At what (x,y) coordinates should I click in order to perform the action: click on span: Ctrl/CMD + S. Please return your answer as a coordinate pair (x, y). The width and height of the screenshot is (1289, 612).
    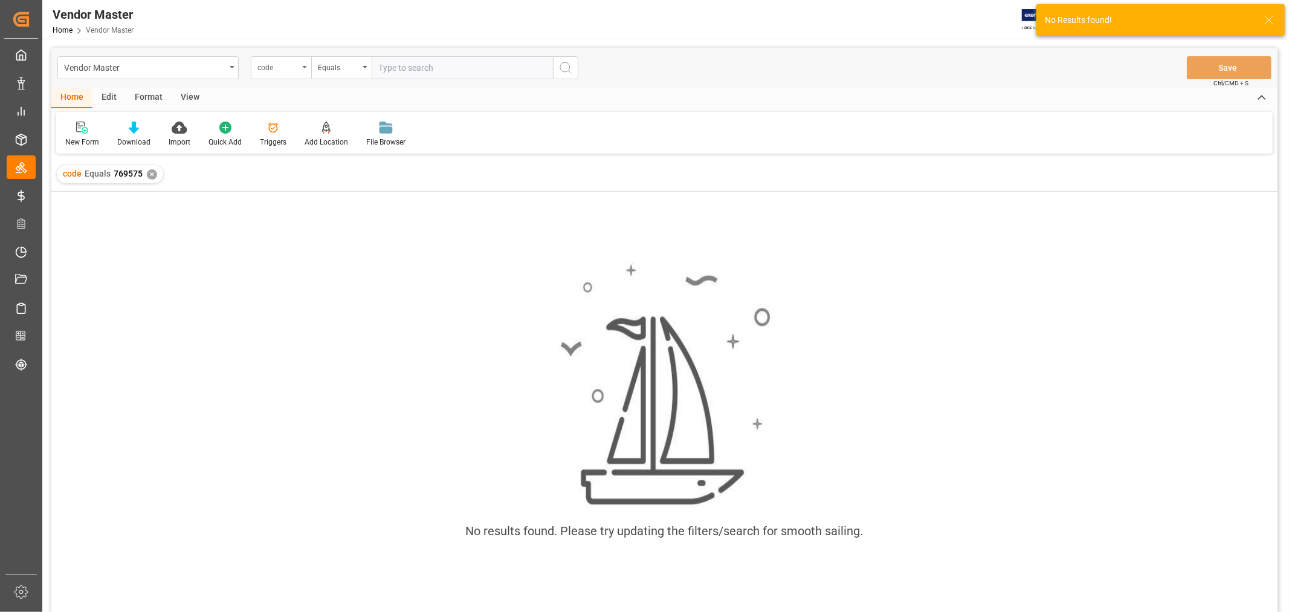
    Looking at the image, I should click on (1231, 83).